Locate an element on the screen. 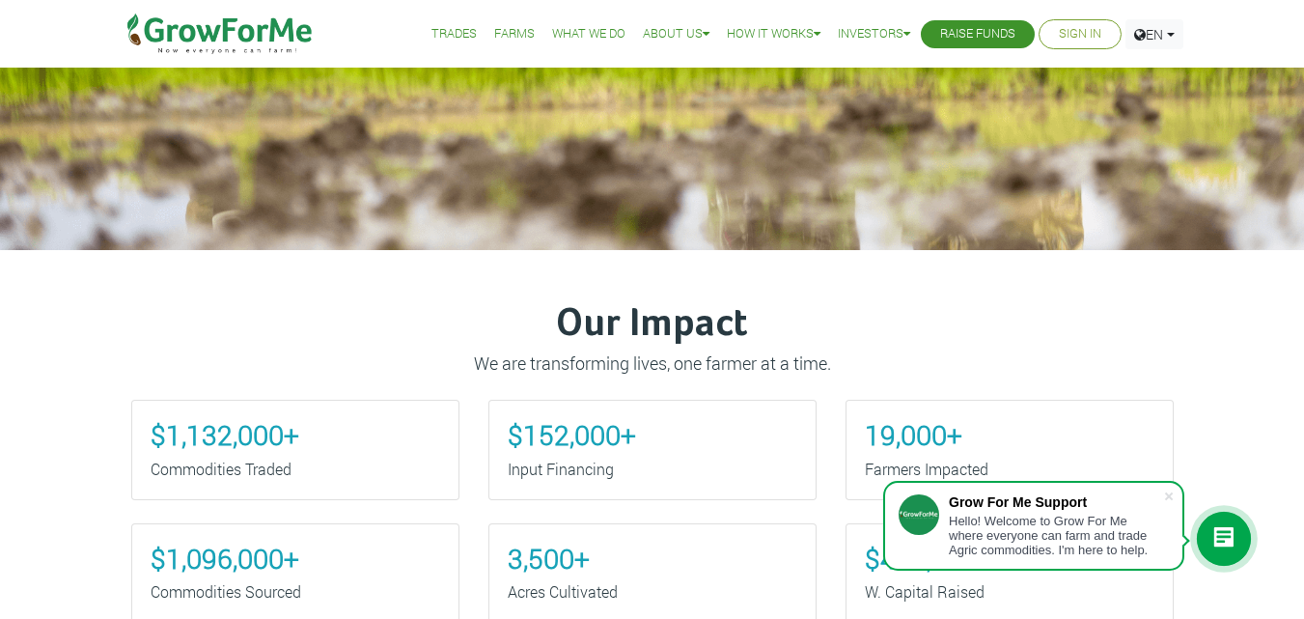  div: Grow For Me Support is located at coordinates (1056, 502).